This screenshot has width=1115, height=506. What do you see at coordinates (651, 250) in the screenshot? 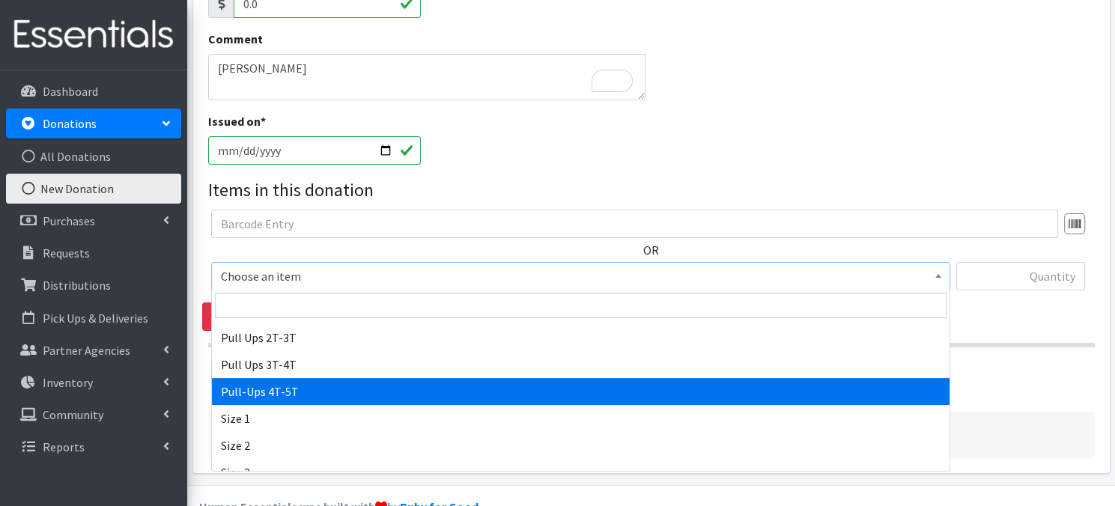
I see `label: OR` at bounding box center [651, 250].